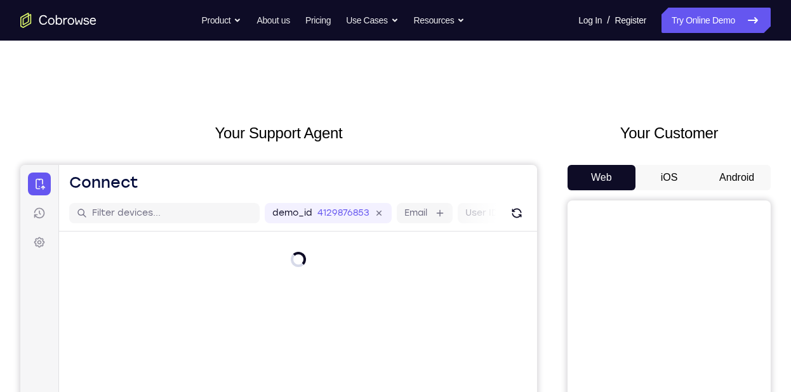 The image size is (791, 392). I want to click on button: iOS, so click(669, 178).